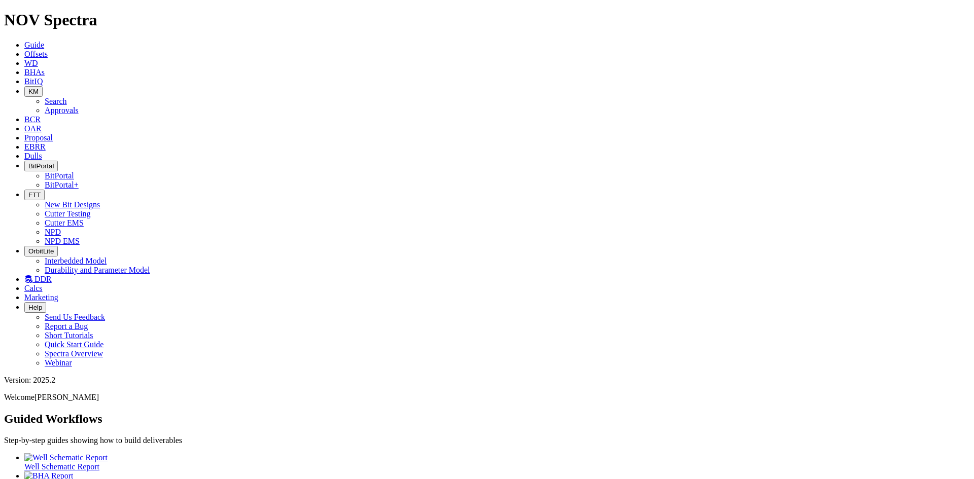 The image size is (974, 479). I want to click on span: Guide, so click(34, 45).